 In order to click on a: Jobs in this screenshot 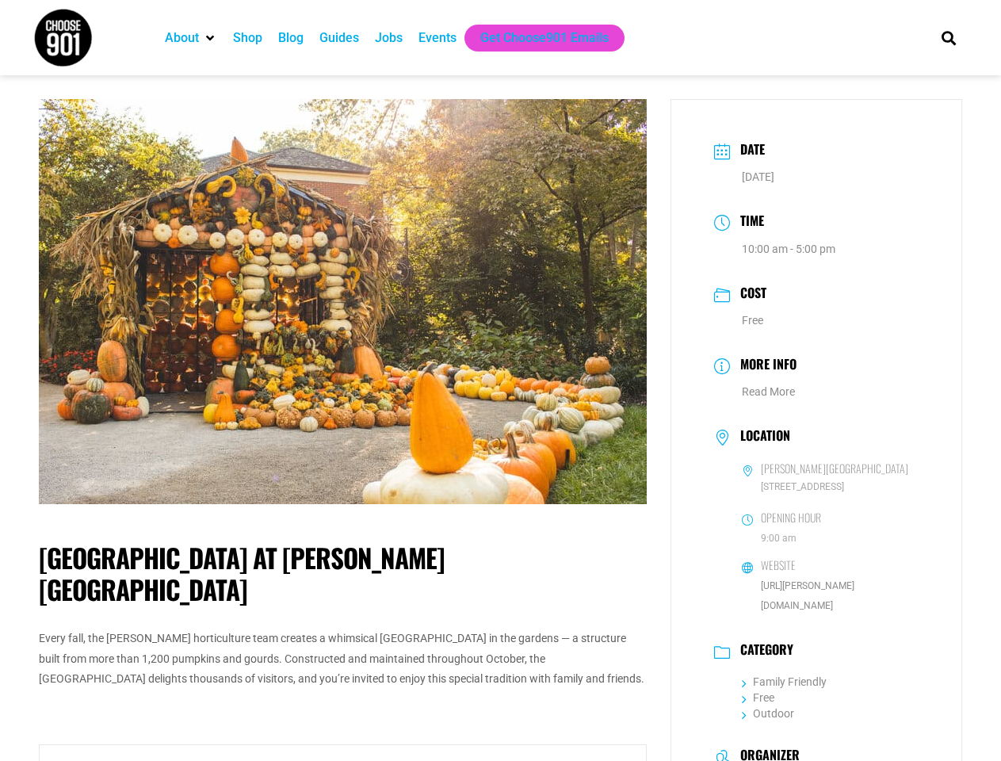, I will do `click(389, 38)`.